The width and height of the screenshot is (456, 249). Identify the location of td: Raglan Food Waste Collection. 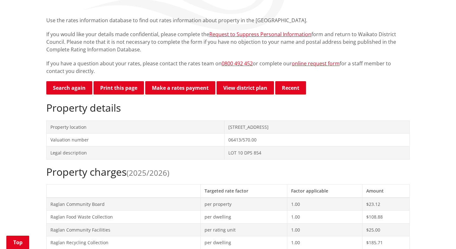
(124, 217).